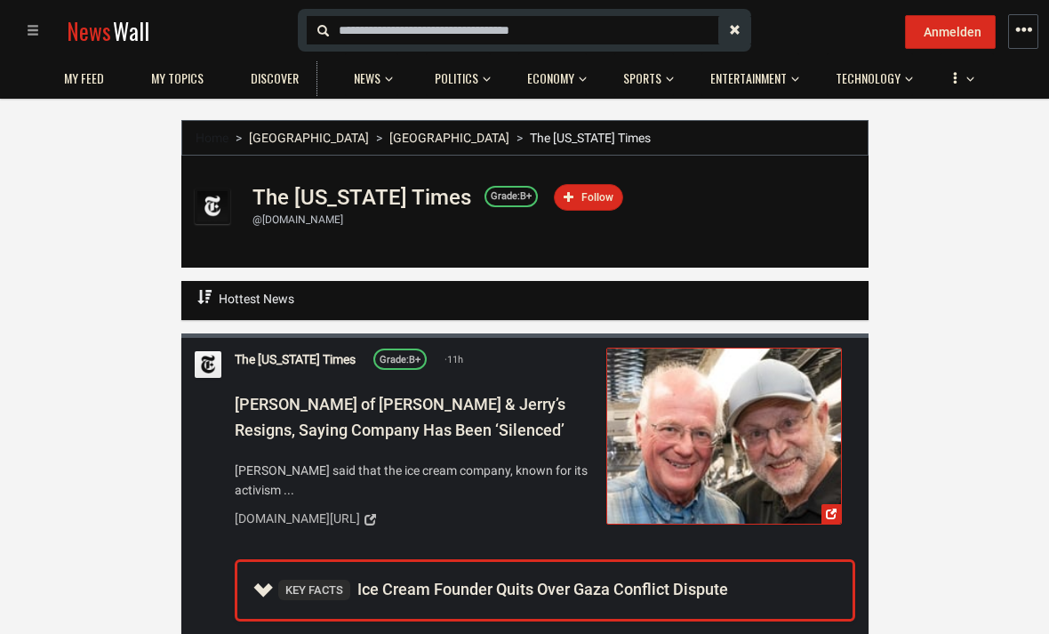 This screenshot has width=1049, height=634. Describe the element at coordinates (642, 78) in the screenshot. I see `a: Sports` at that location.